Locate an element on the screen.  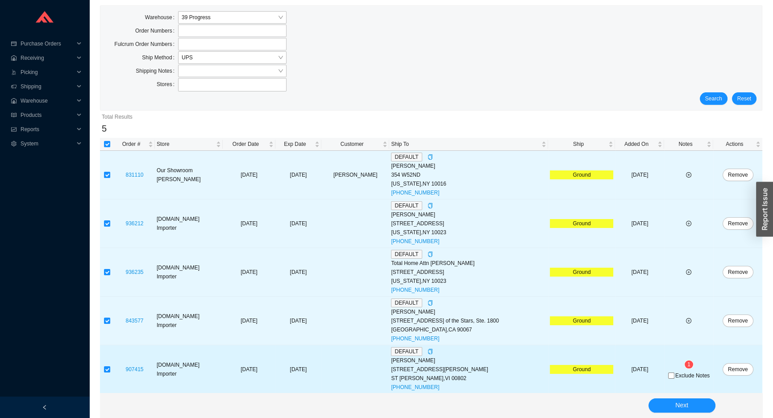
th: Order Date sortable is located at coordinates (249, 144).